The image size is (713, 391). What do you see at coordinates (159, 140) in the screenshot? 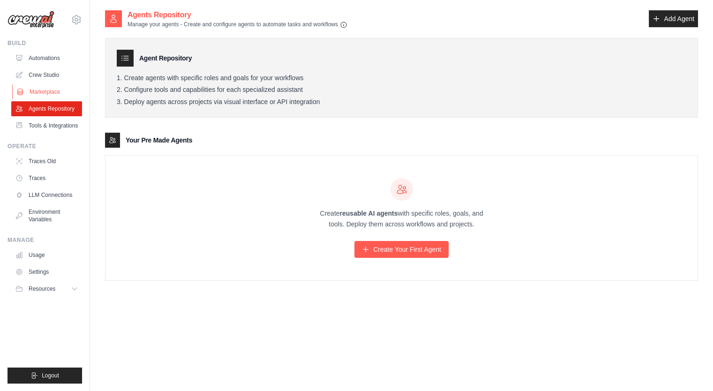
I see `h3: Your Pre Made Agents` at bounding box center [159, 140].